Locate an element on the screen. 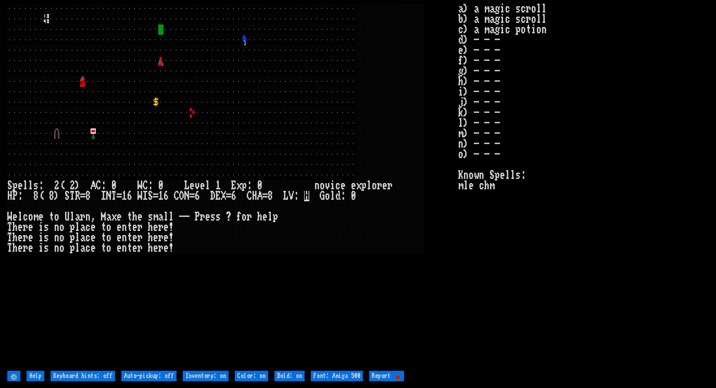  div: C is located at coordinates (249, 196).